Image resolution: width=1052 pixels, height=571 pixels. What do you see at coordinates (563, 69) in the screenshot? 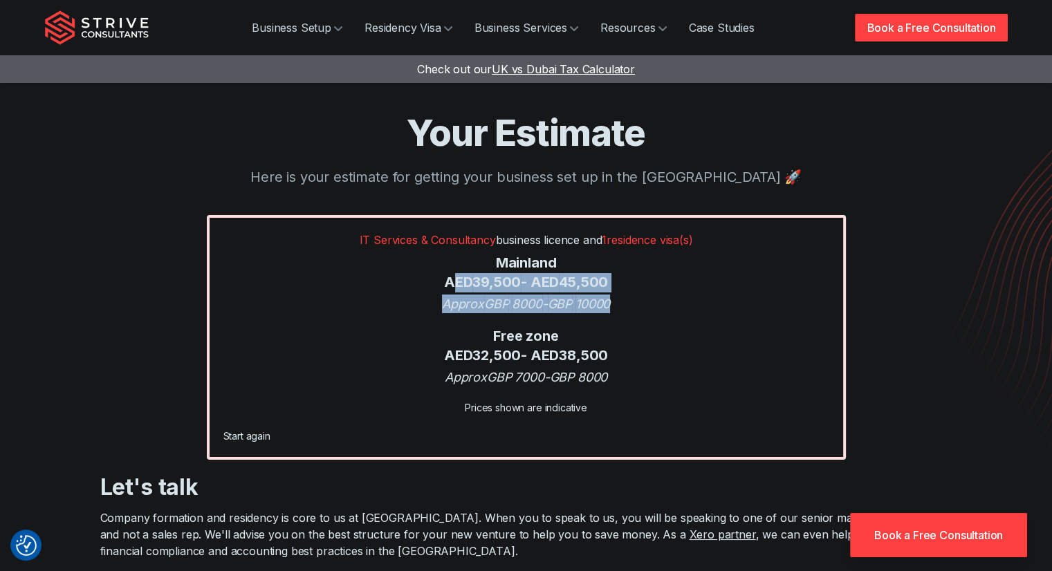
I see `span: UK vs Dubai Tax Calculator` at bounding box center [563, 69].